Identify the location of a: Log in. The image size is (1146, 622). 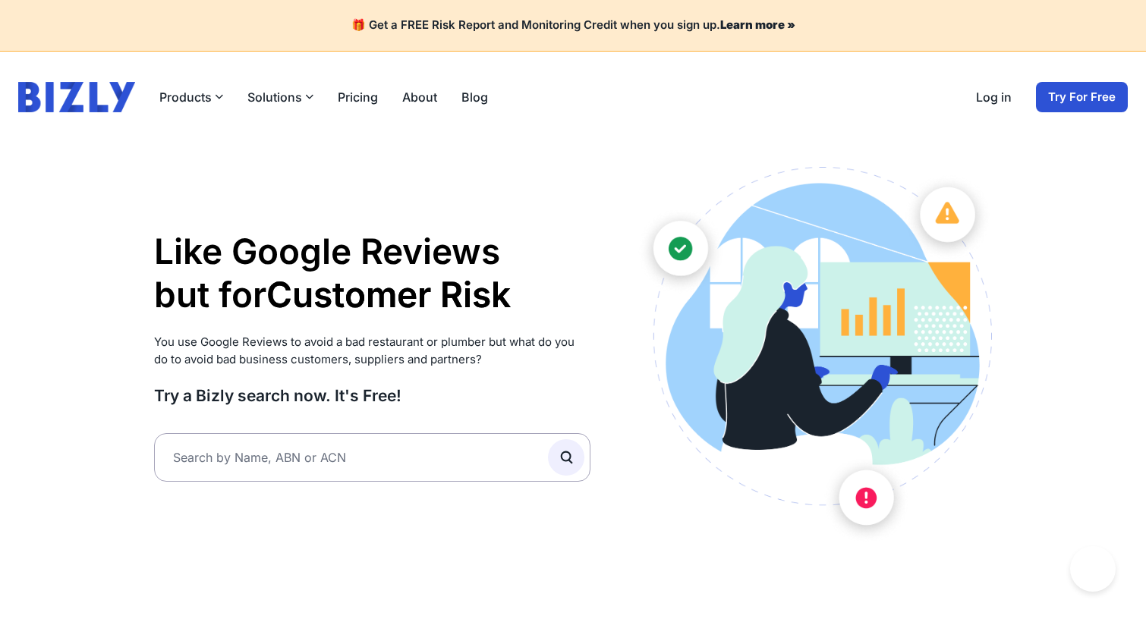
(993, 97).